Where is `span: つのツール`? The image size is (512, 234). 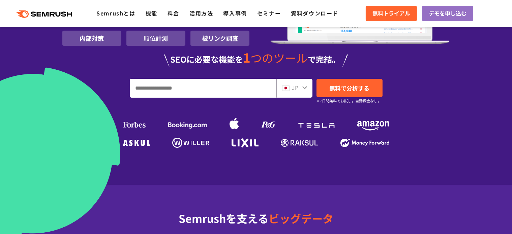
span: つのツール is located at coordinates (279, 58).